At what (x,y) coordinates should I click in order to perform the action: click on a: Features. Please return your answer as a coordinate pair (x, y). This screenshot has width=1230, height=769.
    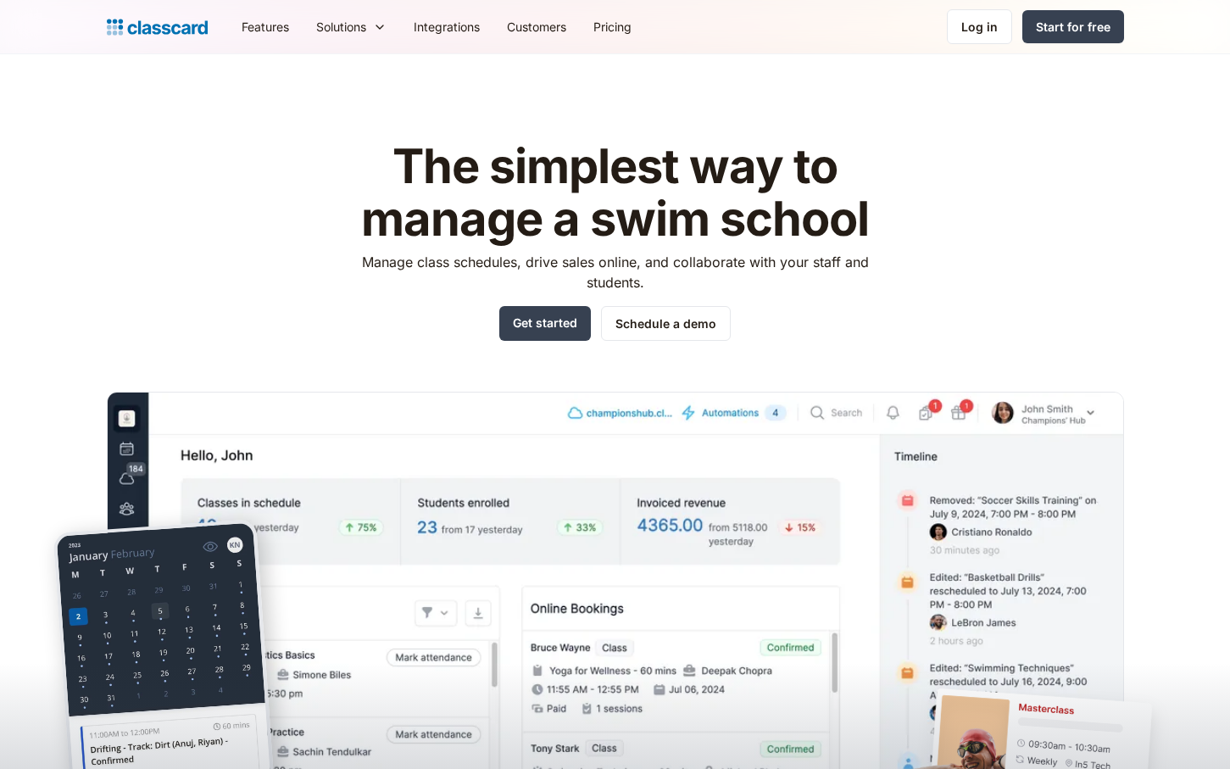
    Looking at the image, I should click on (265, 26).